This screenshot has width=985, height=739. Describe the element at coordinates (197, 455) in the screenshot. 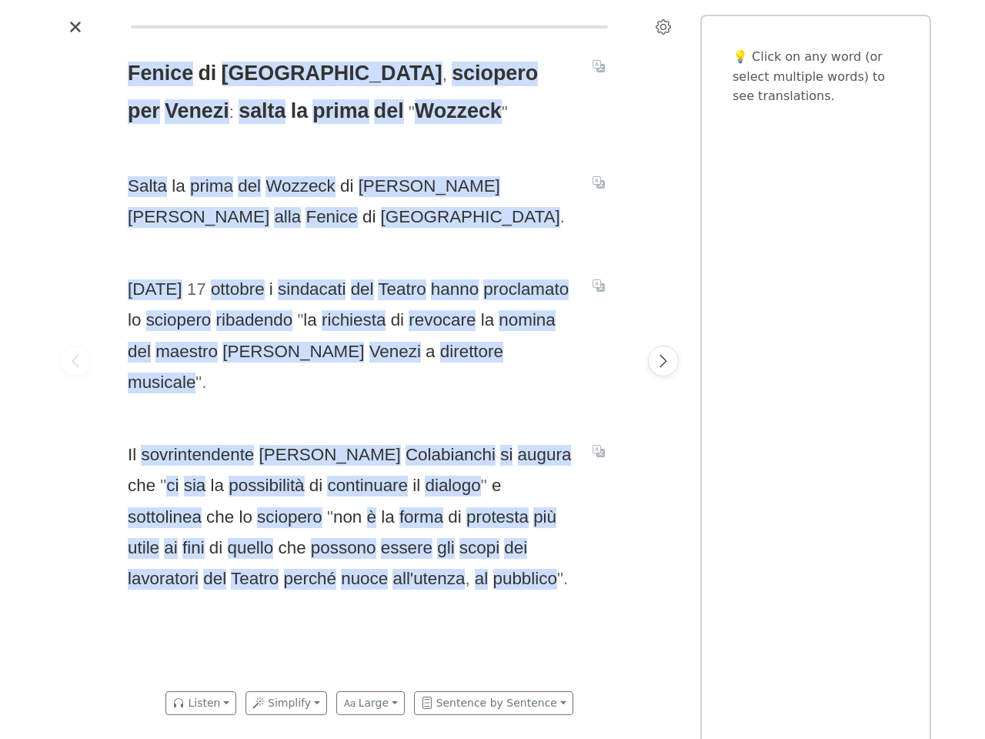

I see `span: sovrintendente` at that location.